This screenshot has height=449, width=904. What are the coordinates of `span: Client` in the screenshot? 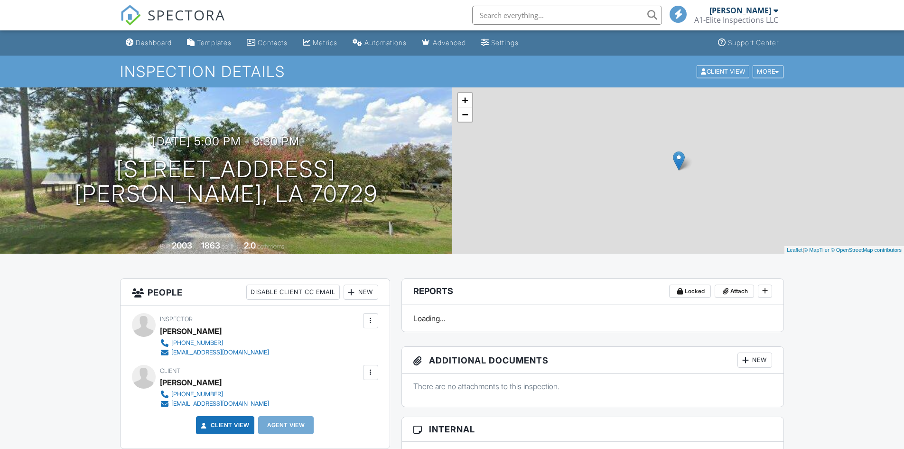 It's located at (170, 370).